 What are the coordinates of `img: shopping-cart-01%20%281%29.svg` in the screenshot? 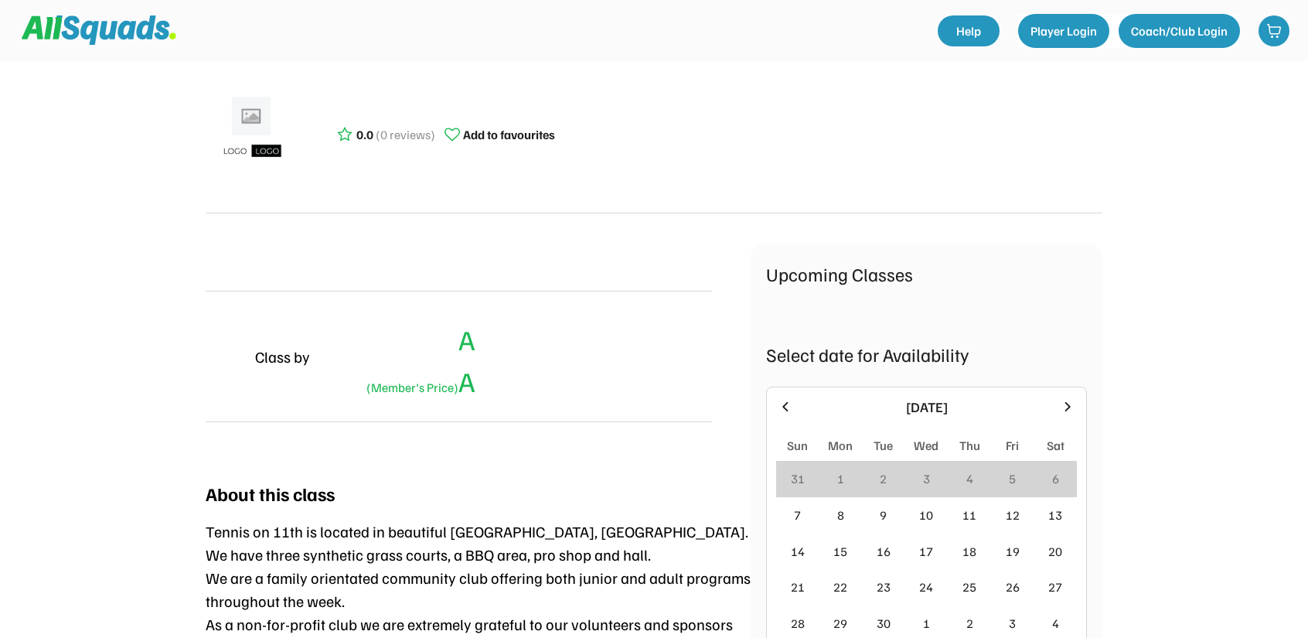 It's located at (1274, 31).